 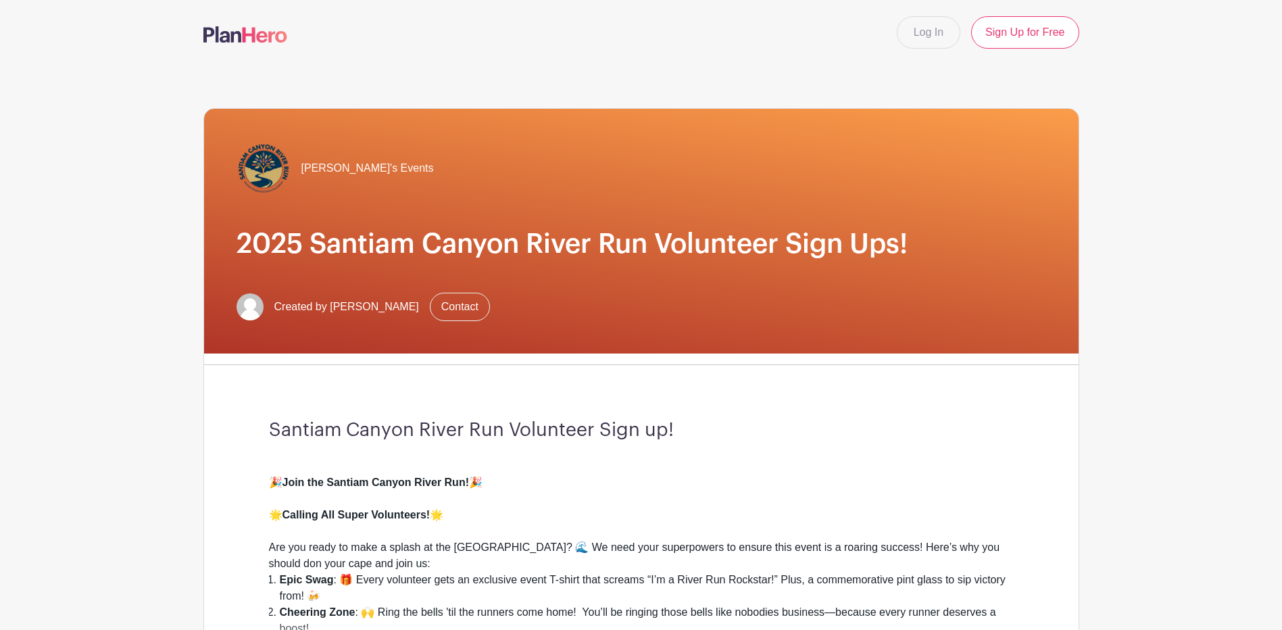 What do you see at coordinates (647, 588) in the screenshot?
I see `li: : 🎁 Every volunteer gets an exclusive event T-shirt that screams “I’m a River Run Rockstar!” Plus...` at bounding box center [647, 588].